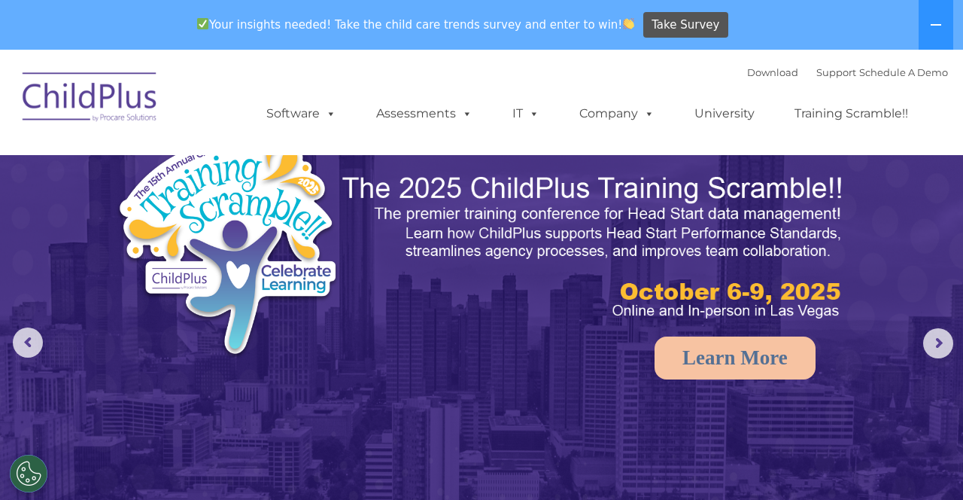  What do you see at coordinates (686, 25) in the screenshot?
I see `span: Take Survey` at bounding box center [686, 25].